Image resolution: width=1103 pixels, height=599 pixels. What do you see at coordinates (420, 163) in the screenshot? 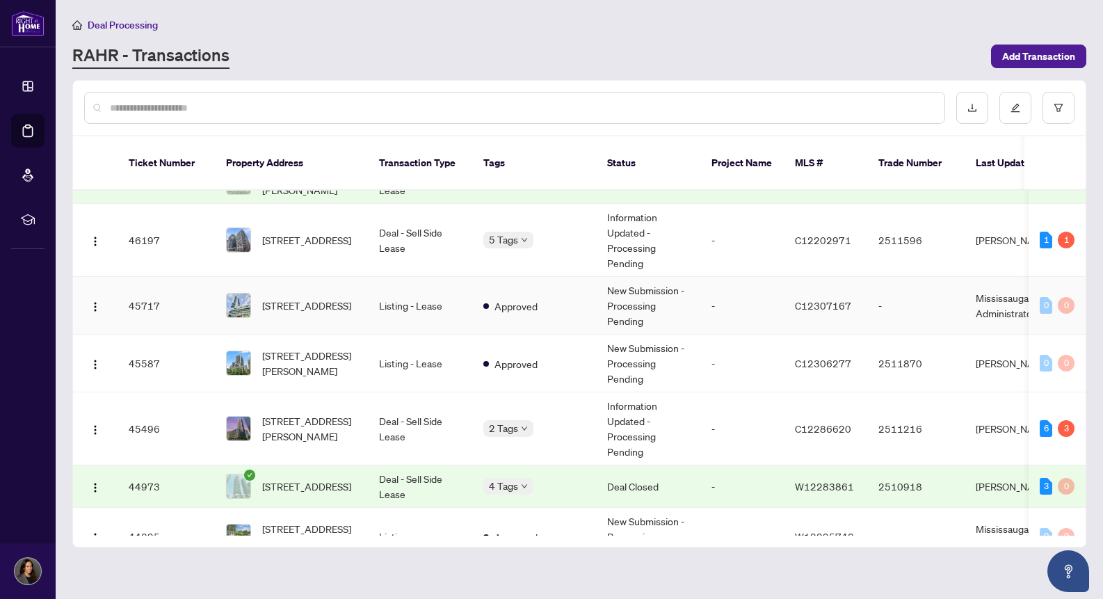
I see `th: Transaction Type` at bounding box center [420, 163].